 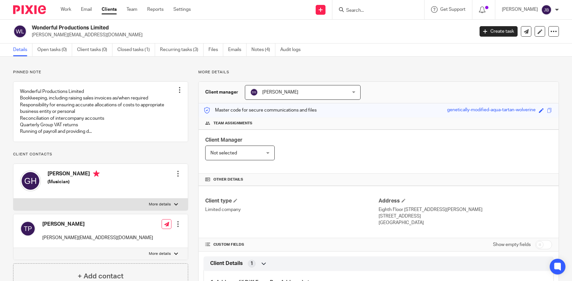 What do you see at coordinates (182, 10) in the screenshot?
I see `a: Settings` at bounding box center [182, 10].